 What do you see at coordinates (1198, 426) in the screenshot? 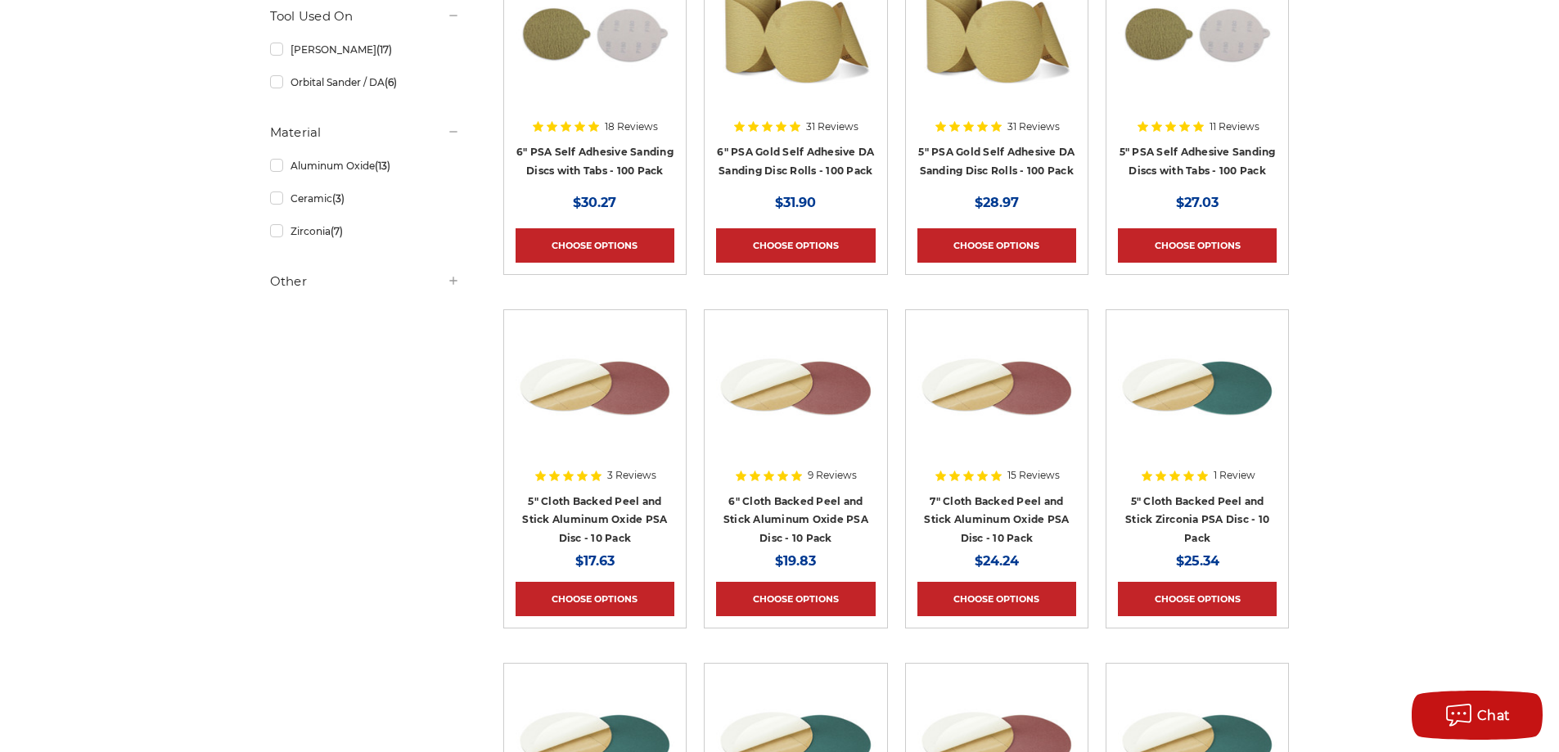
I see `a: Zirc Peel and Stick cloth backed PSA discs` at bounding box center [1198, 426].